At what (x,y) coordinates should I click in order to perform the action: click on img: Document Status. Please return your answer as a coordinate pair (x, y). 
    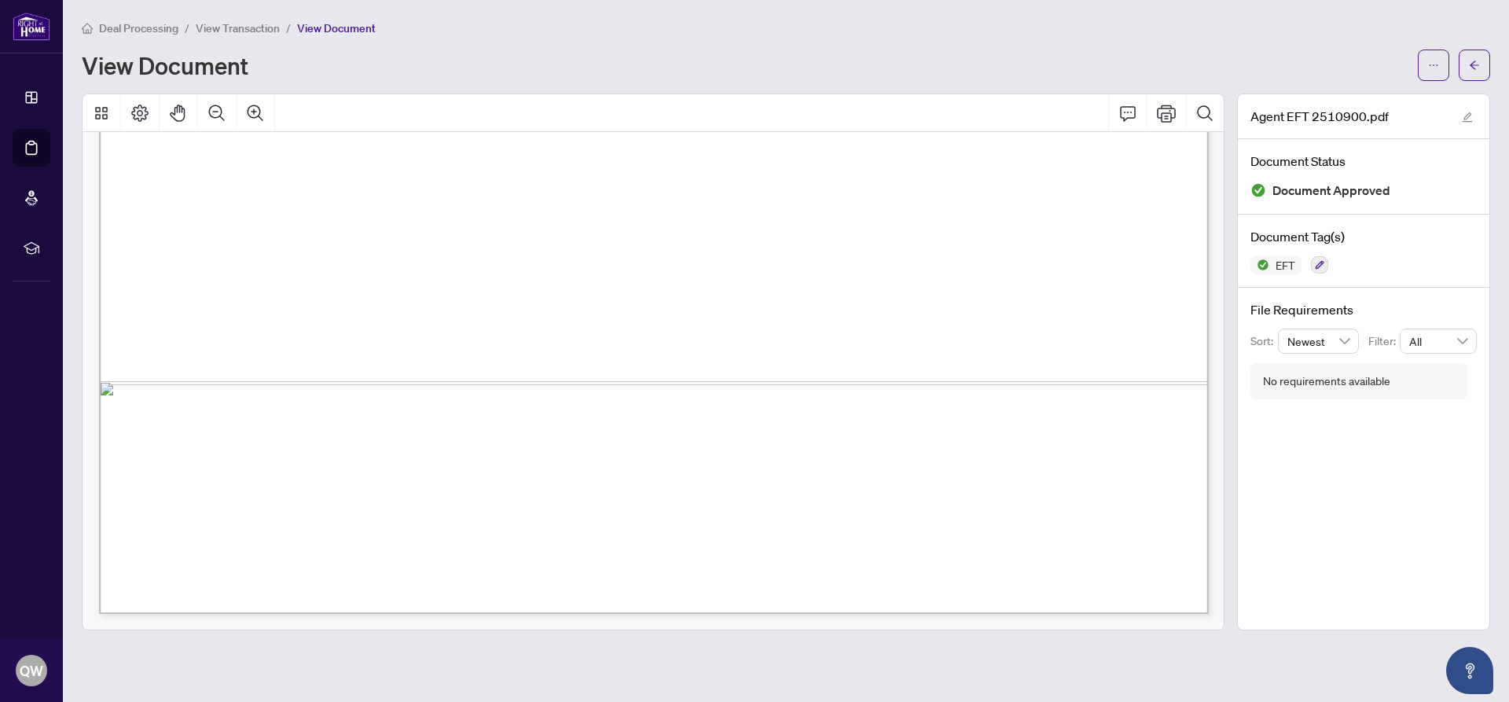
    Looking at the image, I should click on (1259, 190).